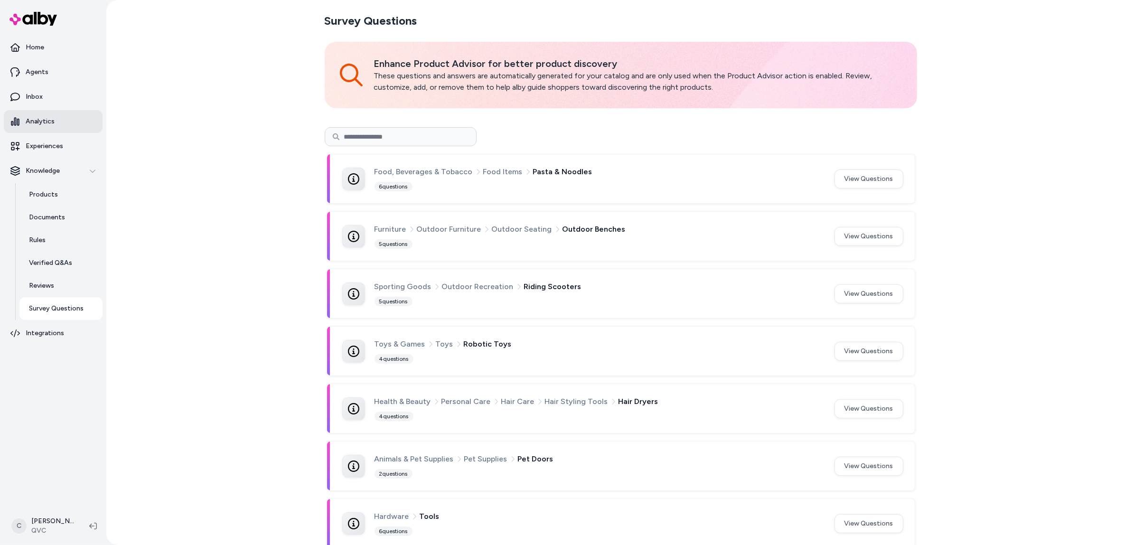  What do you see at coordinates (53, 122) in the screenshot?
I see `a: Analytics` at bounding box center [53, 122].